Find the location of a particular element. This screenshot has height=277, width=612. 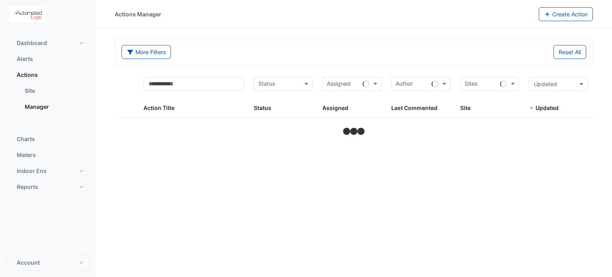

img: Company Logo is located at coordinates (27, 14).